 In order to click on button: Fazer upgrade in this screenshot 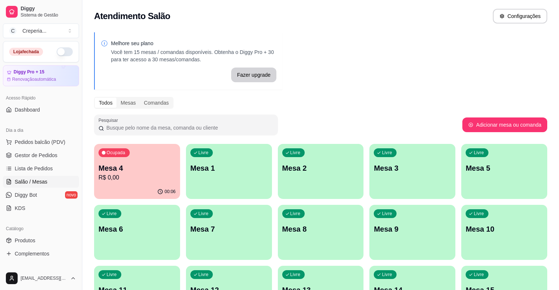, I will do `click(253, 75)`.